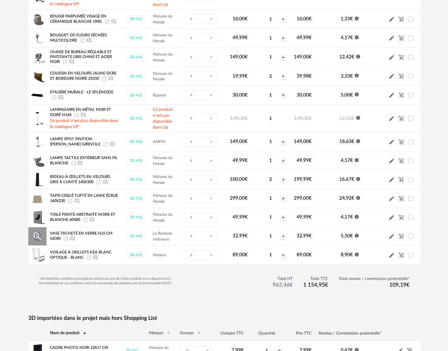 The width and height of the screenshot is (448, 351). What do you see at coordinates (81, 236) in the screenshot?
I see `span: Vase Tacheté En Verre H25 Cm Giori` at bounding box center [81, 236].